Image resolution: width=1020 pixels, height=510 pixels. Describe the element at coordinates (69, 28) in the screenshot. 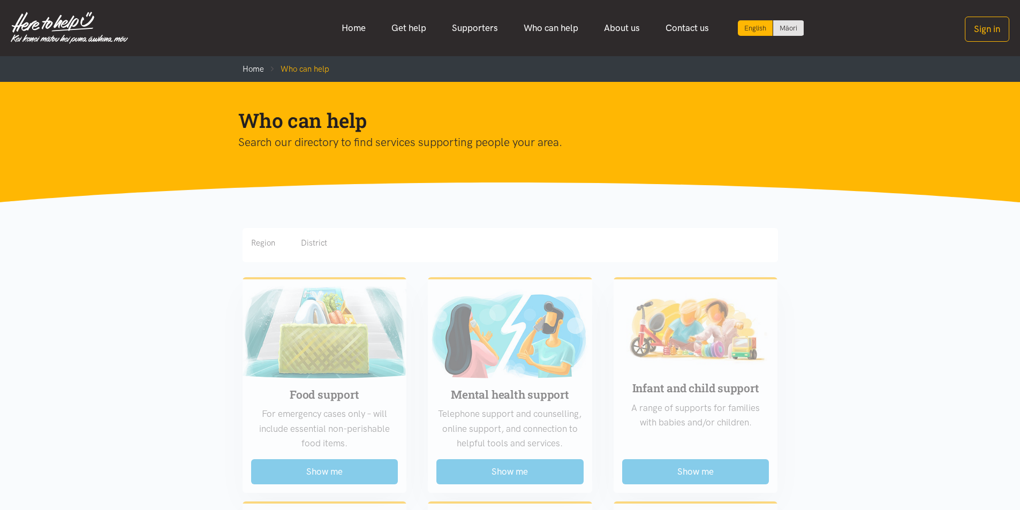

I see `img: Home` at that location.